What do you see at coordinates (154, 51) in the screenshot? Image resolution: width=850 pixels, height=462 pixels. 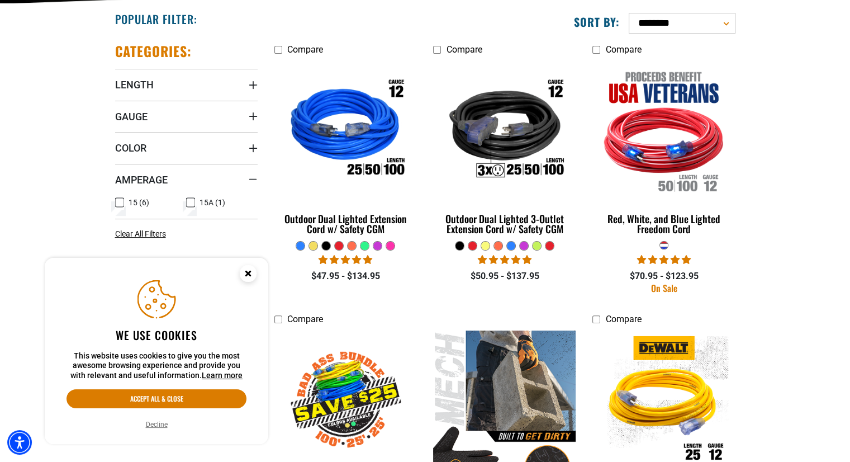 I see `h2: Categories:` at bounding box center [154, 51].